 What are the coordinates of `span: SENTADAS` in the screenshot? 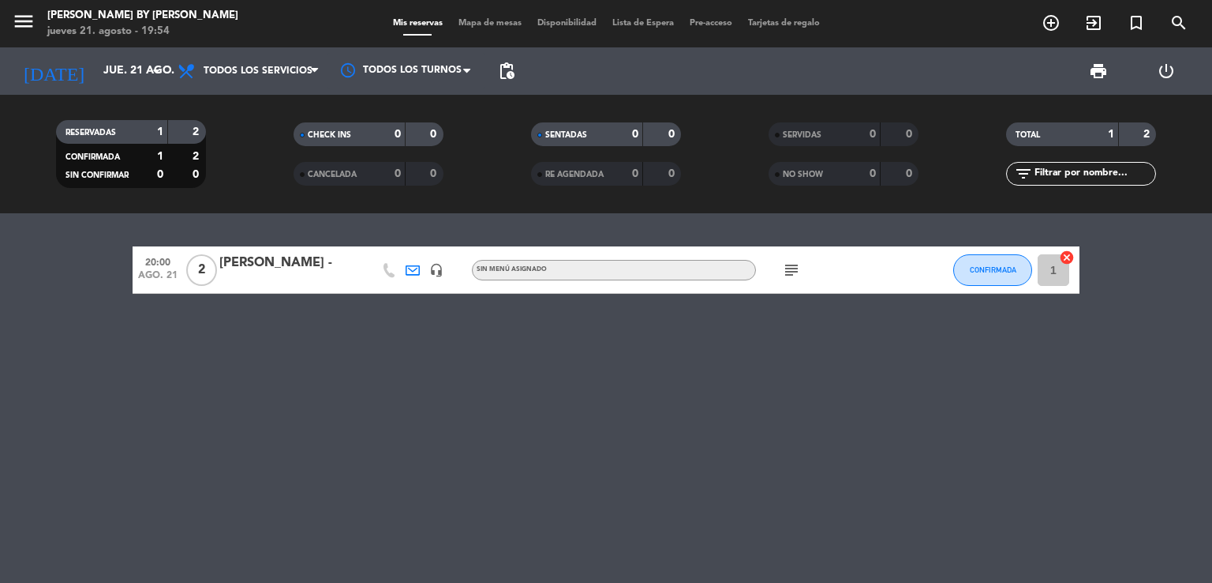 It's located at (566, 135).